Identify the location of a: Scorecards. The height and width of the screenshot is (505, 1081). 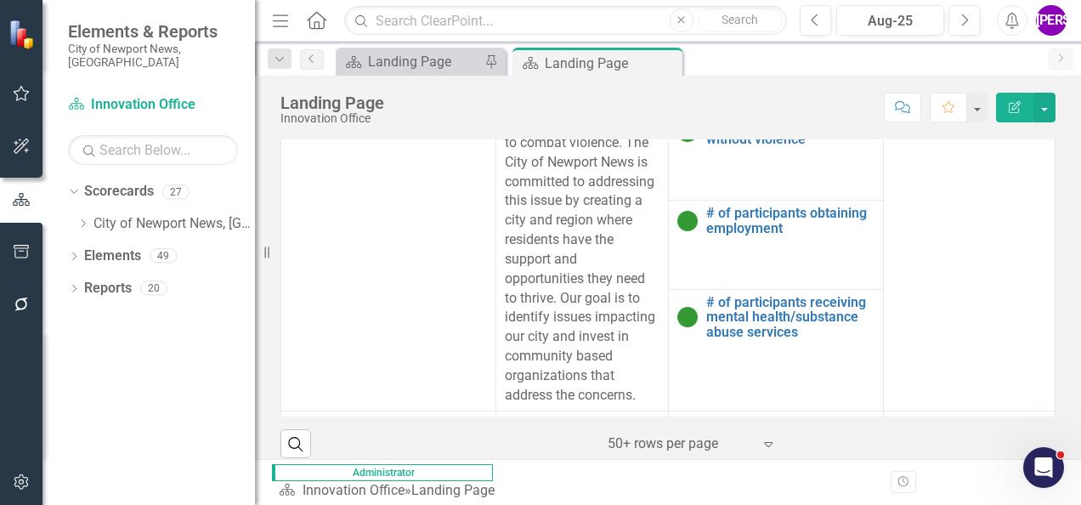
(119, 191).